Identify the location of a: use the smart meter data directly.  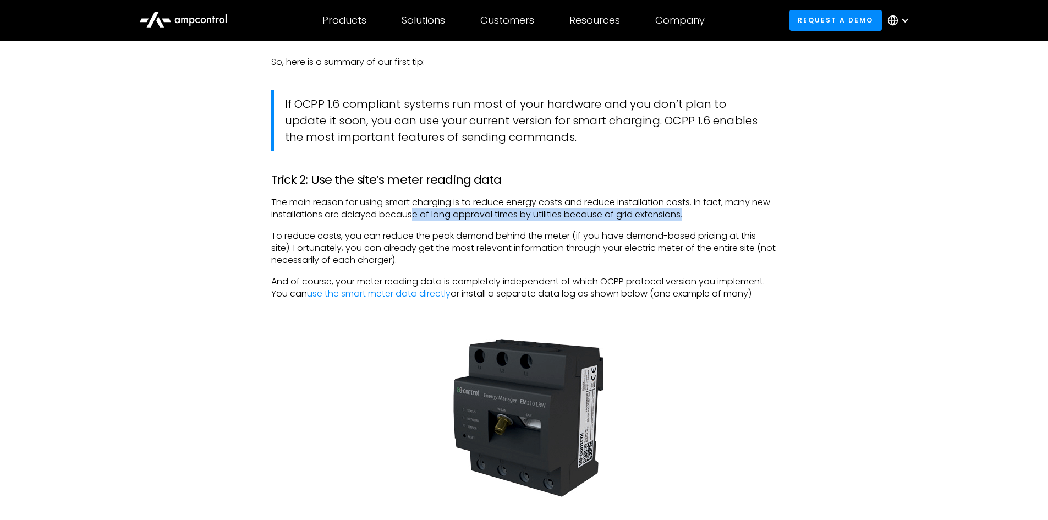
(378, 293).